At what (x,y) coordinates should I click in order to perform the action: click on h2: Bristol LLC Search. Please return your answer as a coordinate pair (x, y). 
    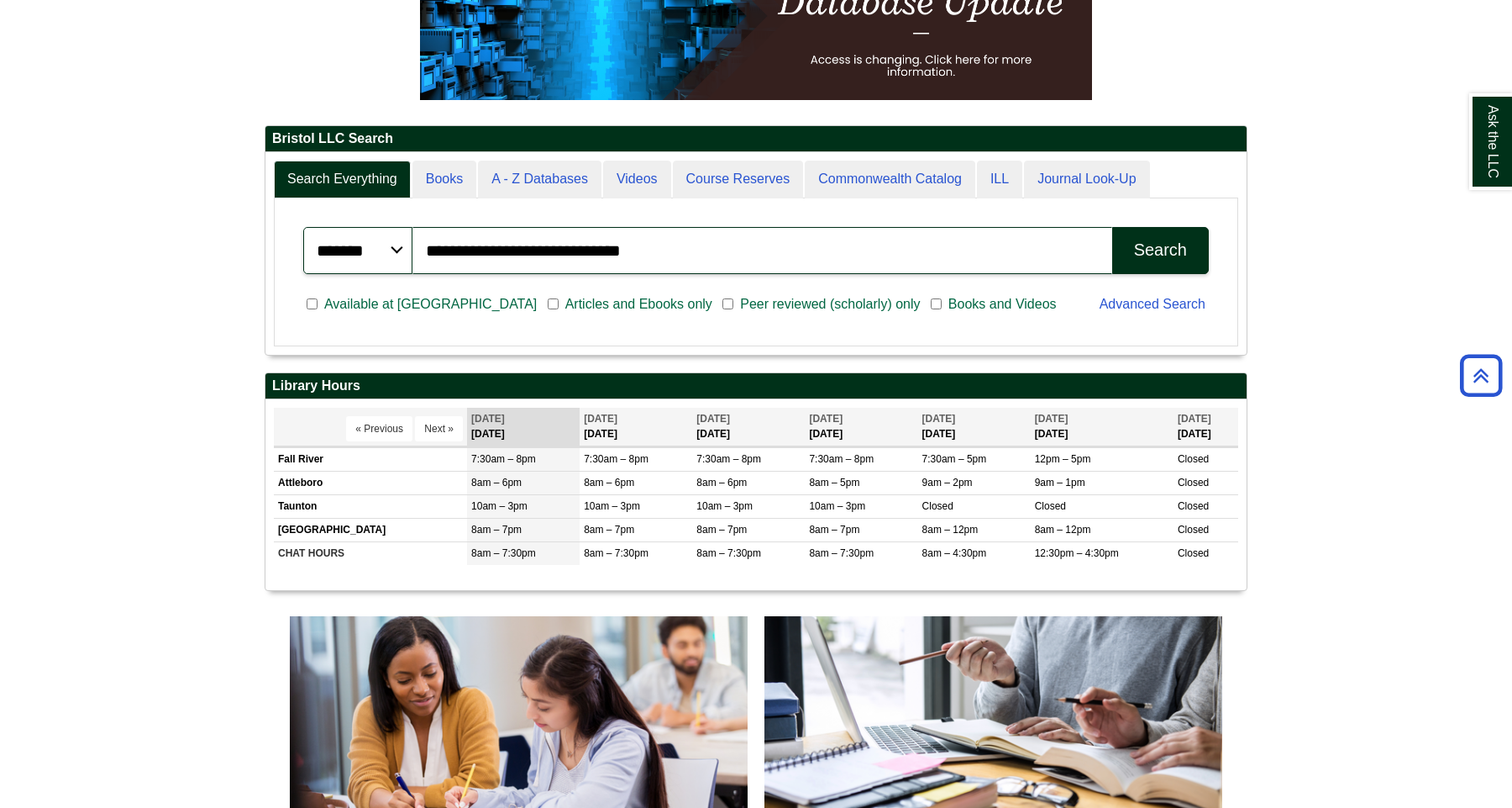
    Looking at the image, I should click on (756, 139).